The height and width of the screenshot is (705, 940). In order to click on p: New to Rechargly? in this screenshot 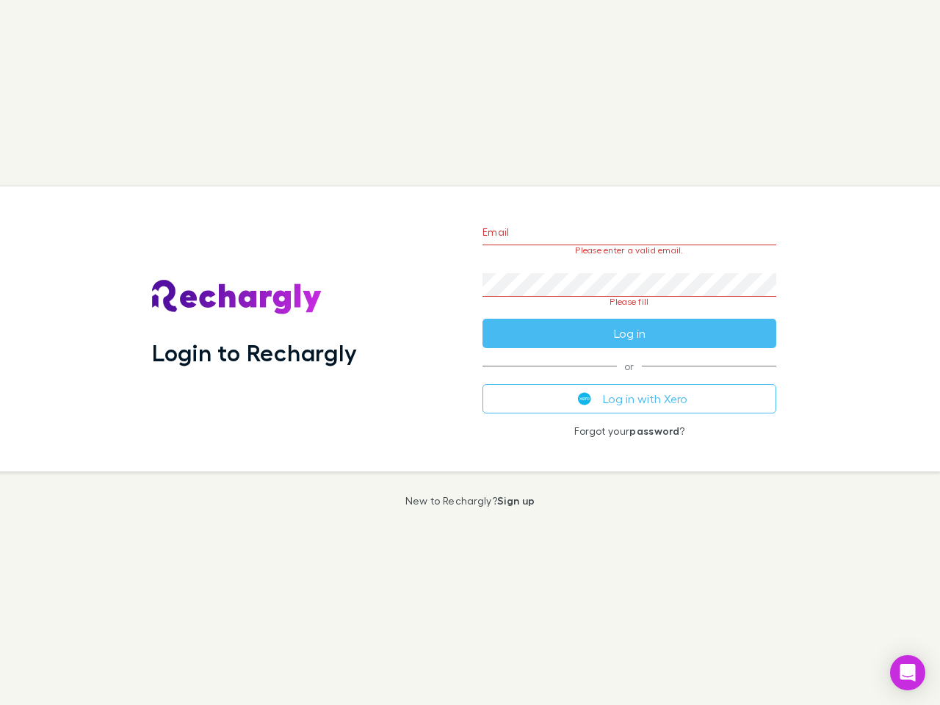, I will do `click(470, 501)`.